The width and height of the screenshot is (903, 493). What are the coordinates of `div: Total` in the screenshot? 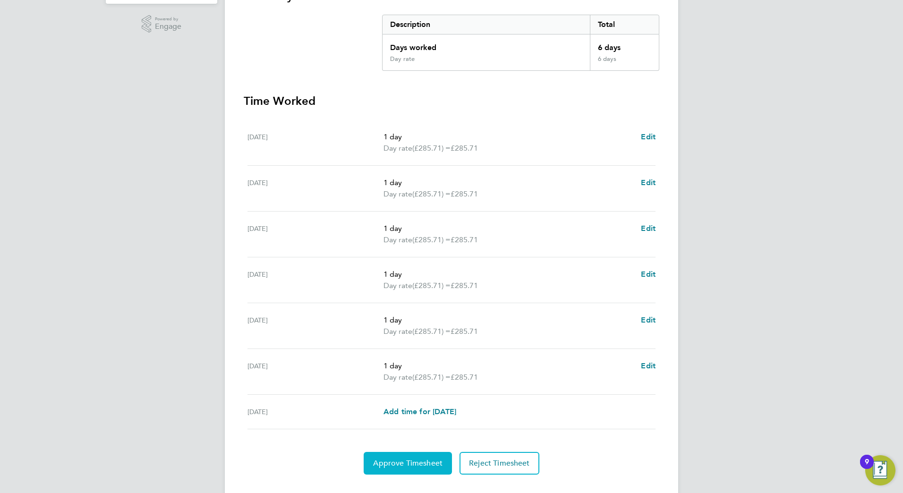 It's located at (624, 25).